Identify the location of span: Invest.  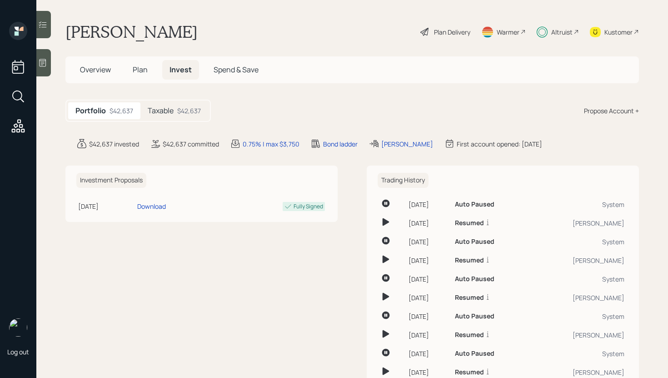
(181, 70).